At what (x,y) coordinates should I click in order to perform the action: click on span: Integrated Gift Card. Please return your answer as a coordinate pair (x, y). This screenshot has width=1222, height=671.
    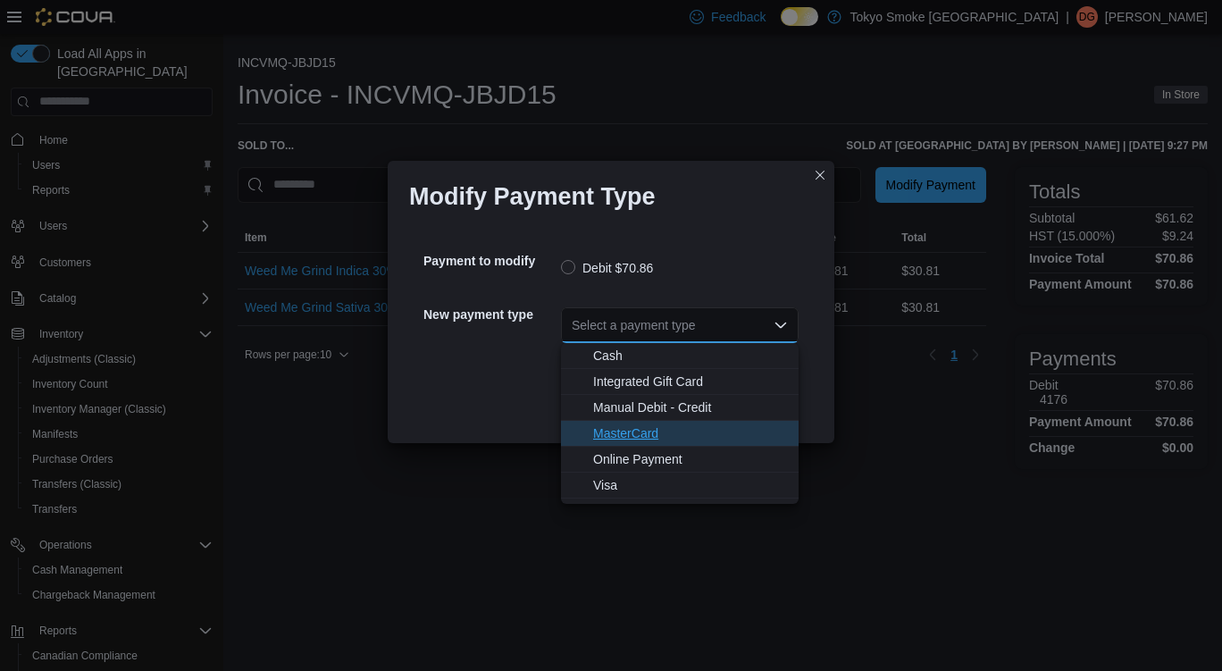
    Looking at the image, I should click on (691, 382).